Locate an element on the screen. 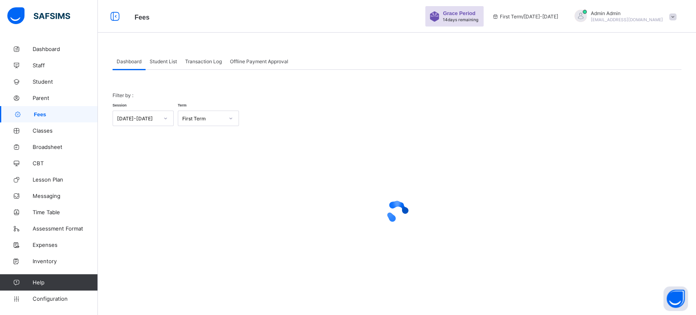 The width and height of the screenshot is (696, 315). span: Inventory is located at coordinates (65, 261).